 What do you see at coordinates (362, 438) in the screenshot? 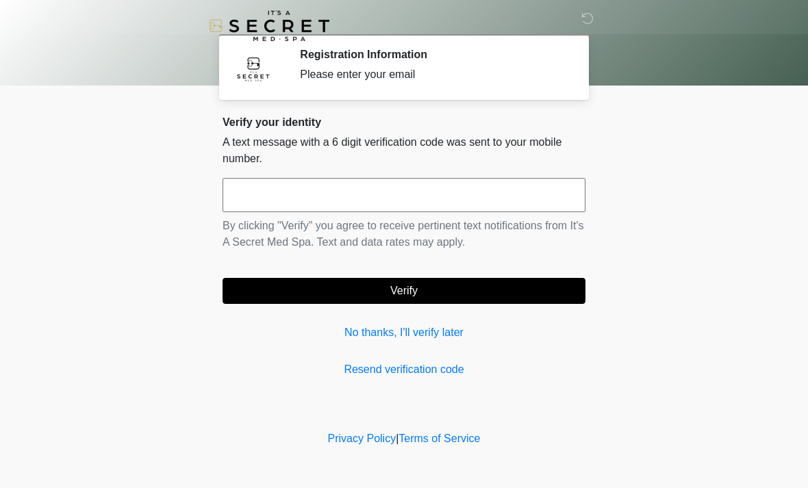
I see `a: Privacy Policy` at bounding box center [362, 438].